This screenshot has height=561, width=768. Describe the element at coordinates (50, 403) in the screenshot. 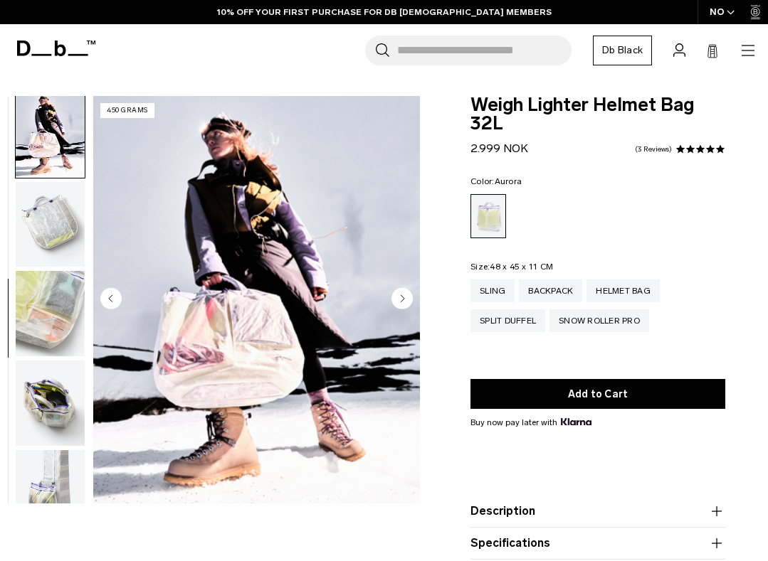

I see `button: Weigh_Lighter_Helmet_Bag_32L_7.png` at that location.